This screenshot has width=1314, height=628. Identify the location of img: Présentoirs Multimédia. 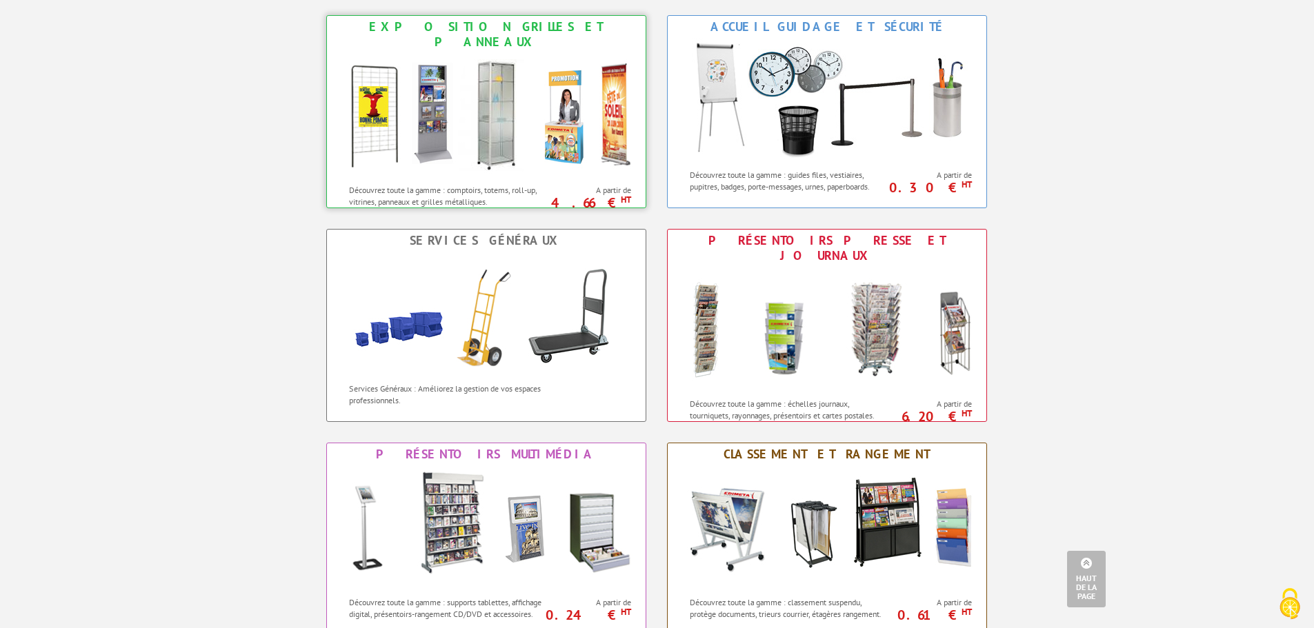
(486, 528).